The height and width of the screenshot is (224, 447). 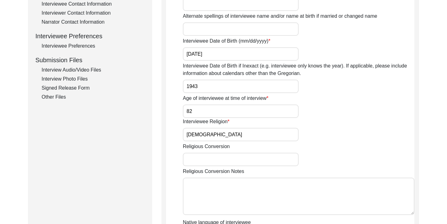 What do you see at coordinates (280, 16) in the screenshot?
I see `label: Alternate spellings of interviewee name and/or name at birth if married or changed name` at bounding box center [280, 16].